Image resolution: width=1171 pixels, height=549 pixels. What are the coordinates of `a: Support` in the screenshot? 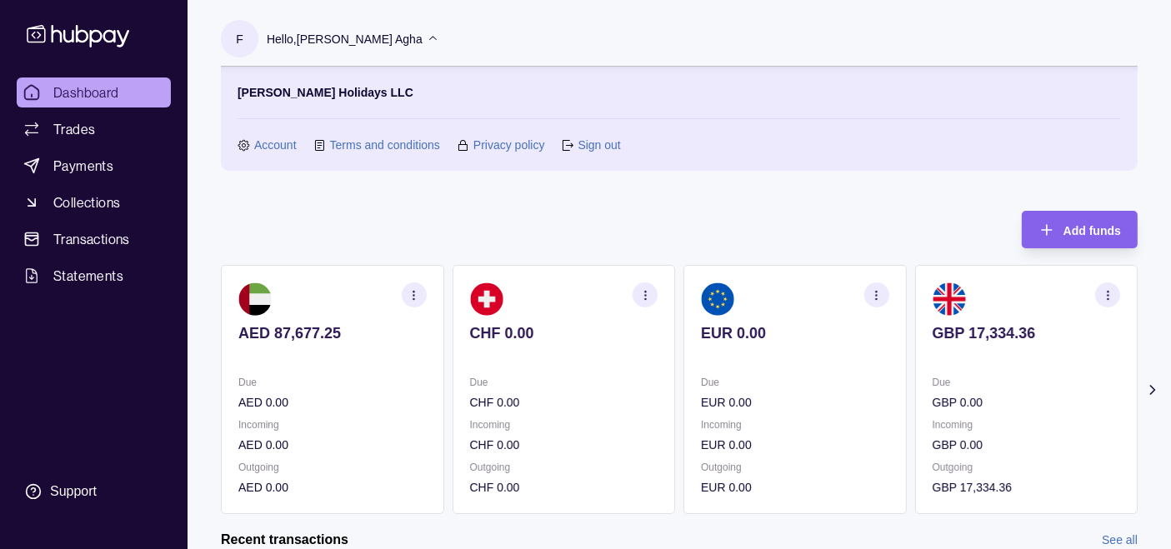 It's located at (93, 492).